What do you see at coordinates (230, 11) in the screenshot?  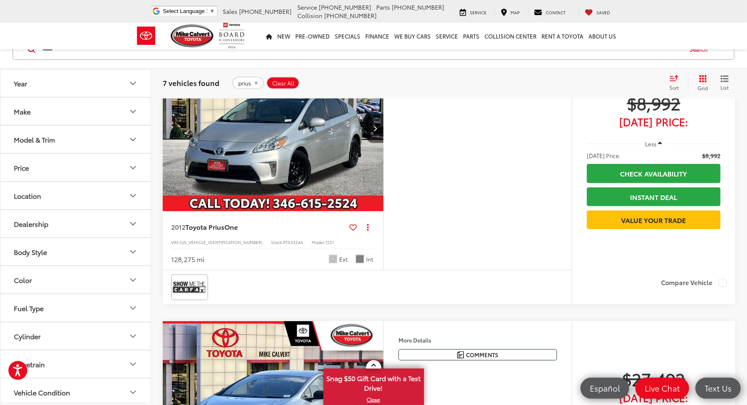 I see `span: Sales` at bounding box center [230, 11].